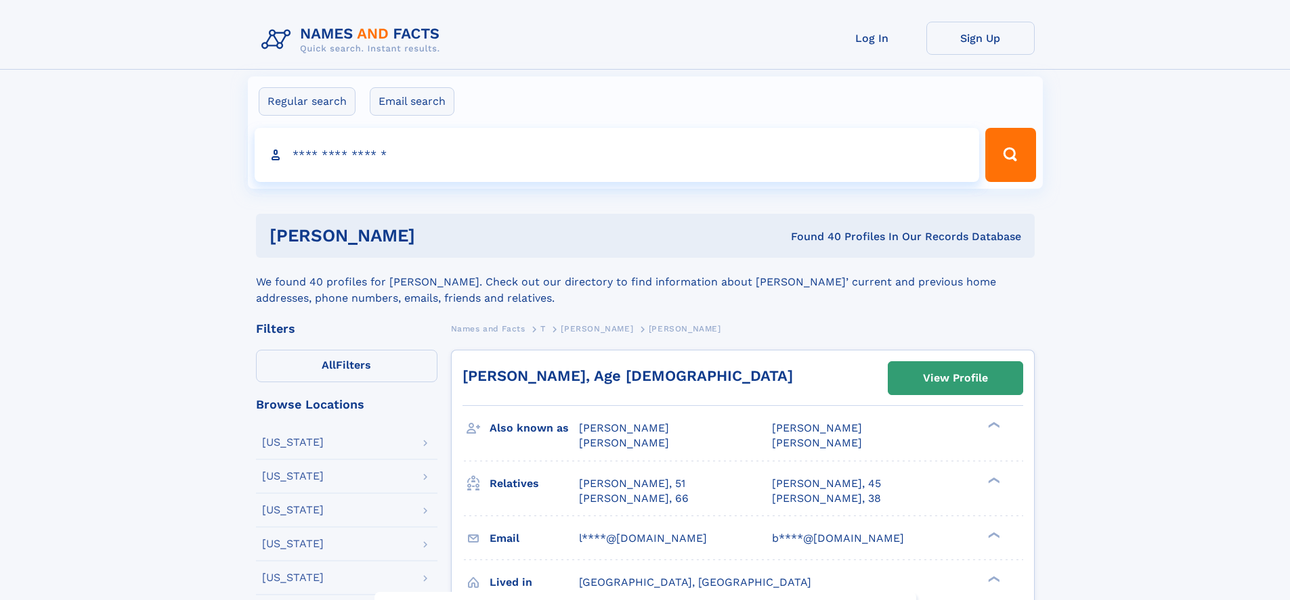 This screenshot has height=600, width=1290. Describe the element at coordinates (955, 378) in the screenshot. I see `div: View Profile` at that location.